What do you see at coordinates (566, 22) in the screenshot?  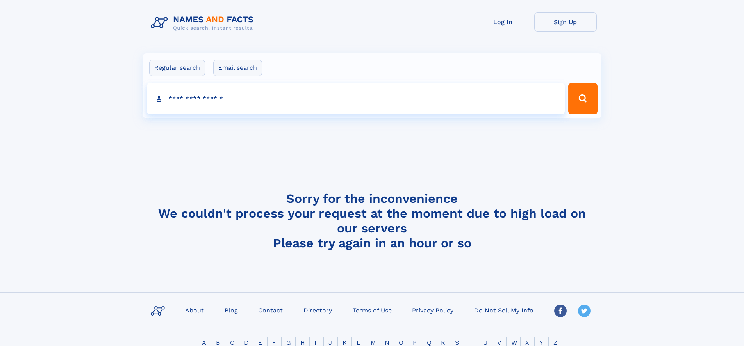 I see `a: Sign Up` at bounding box center [566, 22].